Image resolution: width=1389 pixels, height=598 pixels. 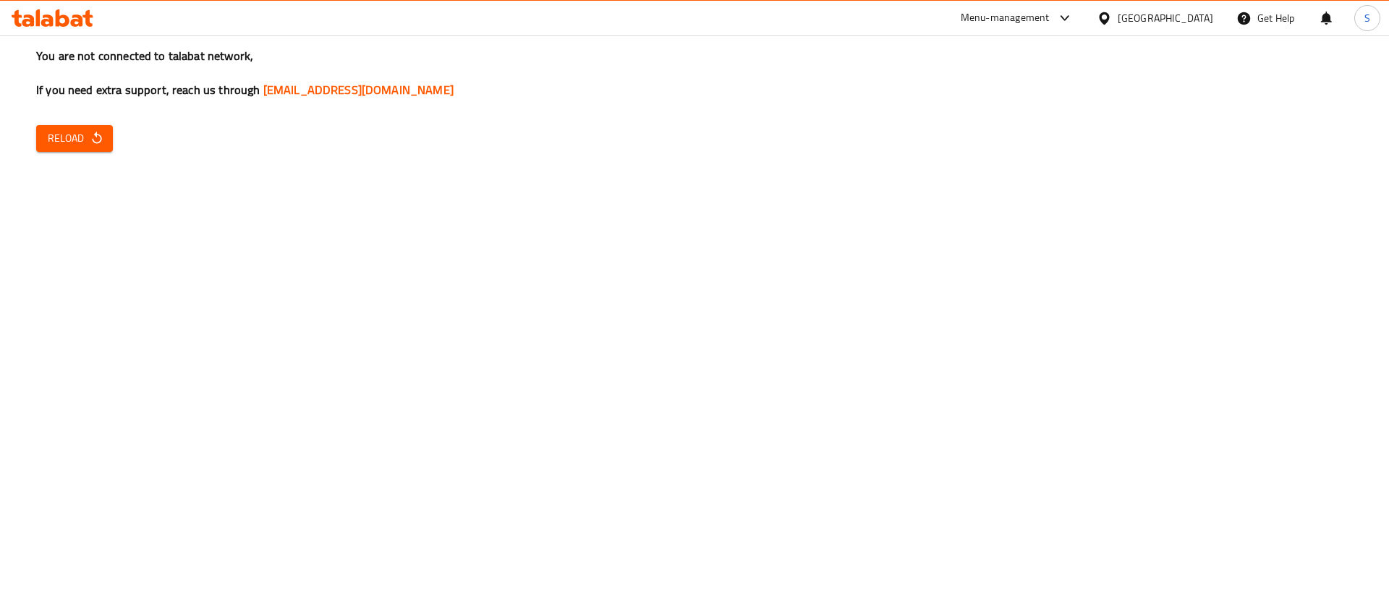 What do you see at coordinates (694, 73) in the screenshot?
I see `h3: You are not connected to talabat network, If you need extra support, reach us through` at bounding box center [694, 73].